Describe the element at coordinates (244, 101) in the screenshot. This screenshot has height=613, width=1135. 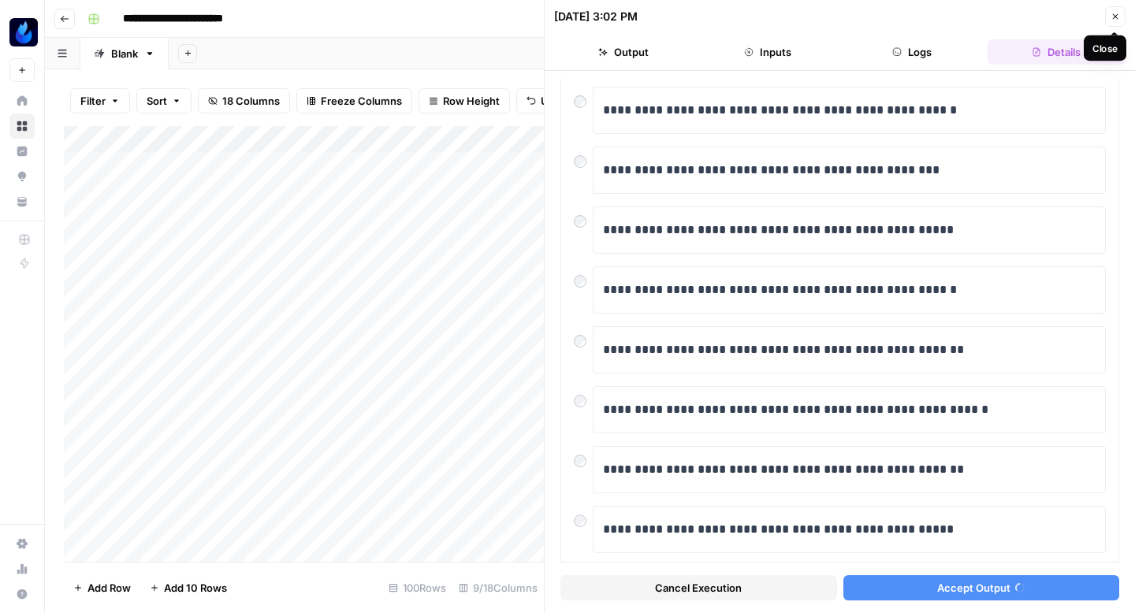
I see `button: 18 Columns` at that location.